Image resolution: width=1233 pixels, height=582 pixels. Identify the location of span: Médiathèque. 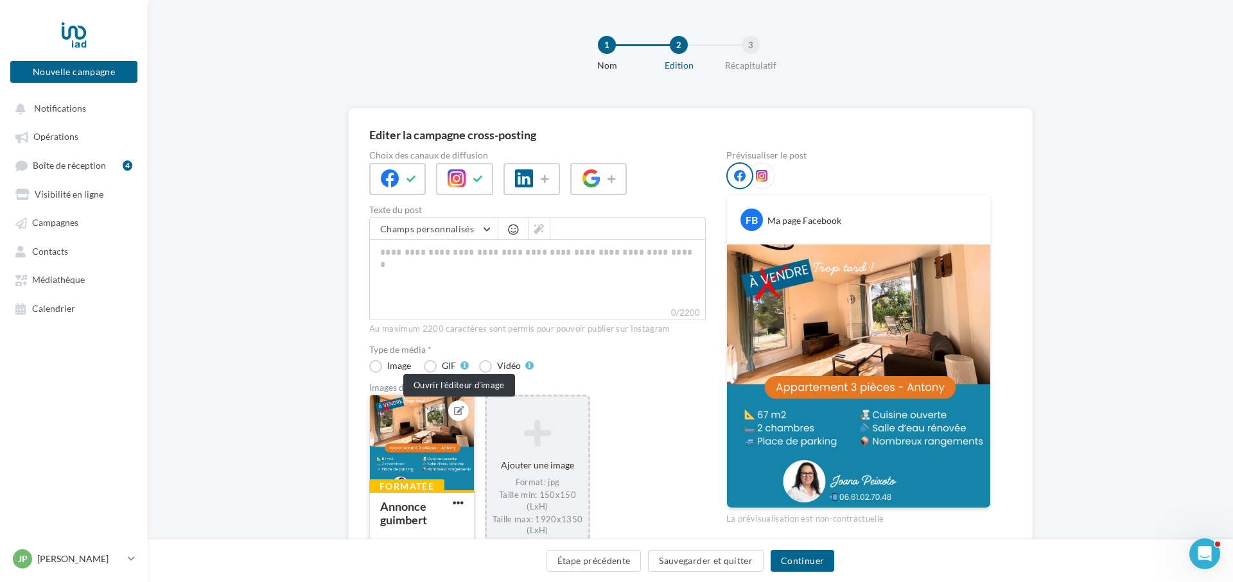
(58, 280).